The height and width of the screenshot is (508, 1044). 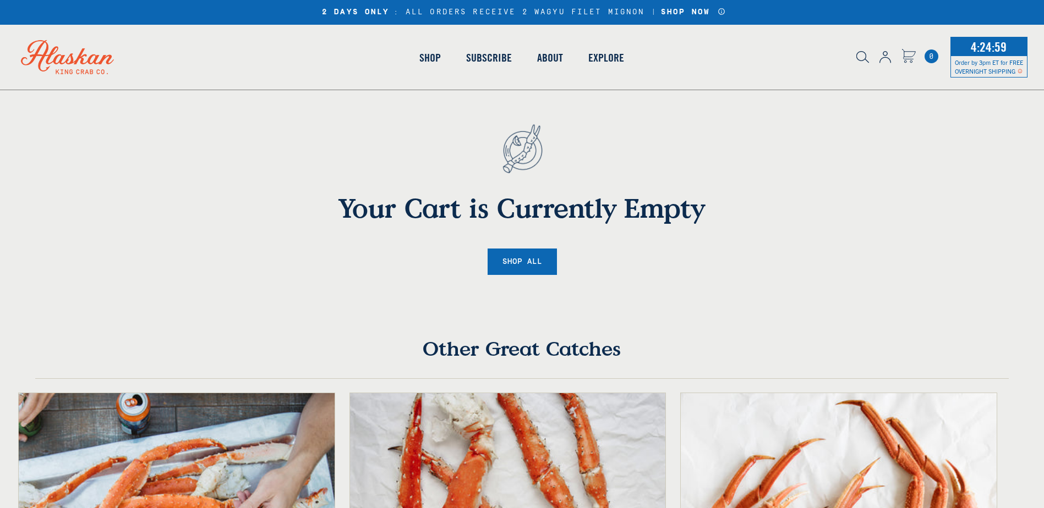 I want to click on h1: Your Cart is Currently Empty, so click(x=522, y=208).